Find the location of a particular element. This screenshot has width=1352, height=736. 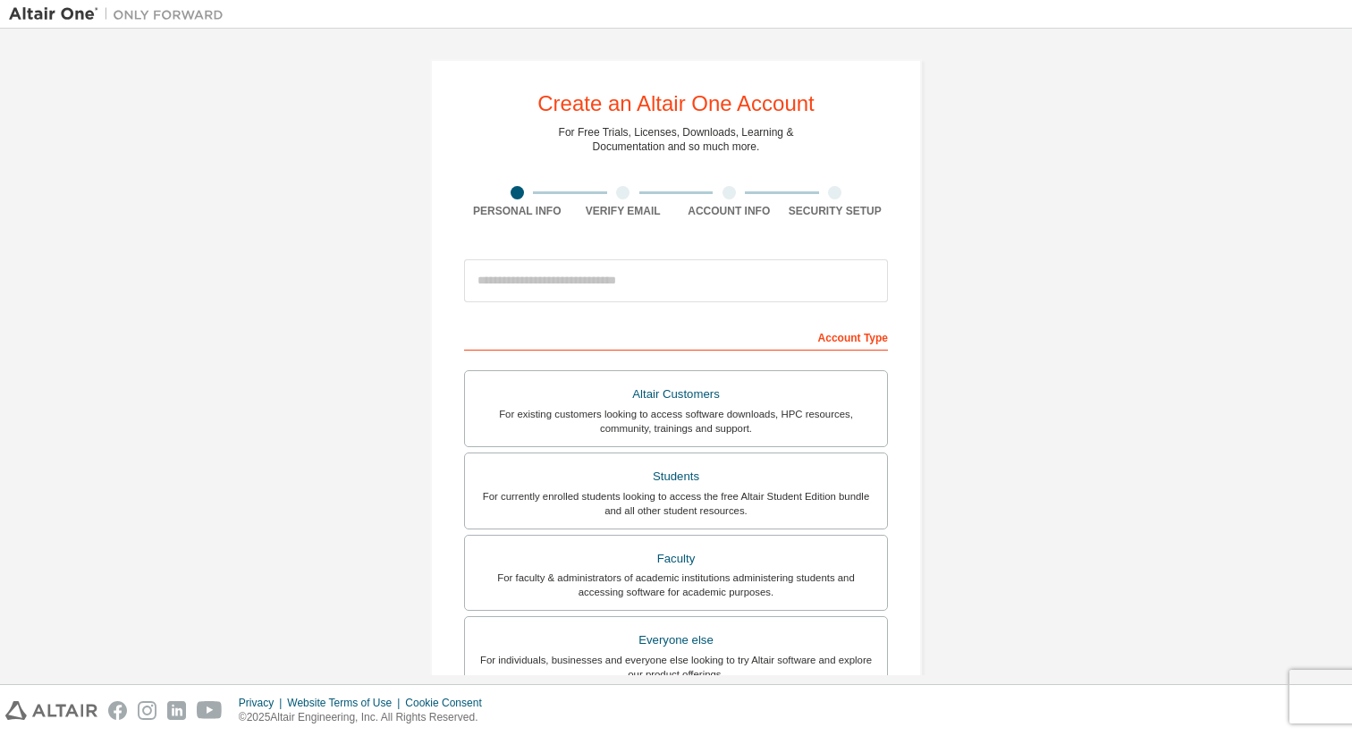

div: For Free Trials, Licenses, Downloads, Learning & Documentation and so much more. is located at coordinates (676, 140).